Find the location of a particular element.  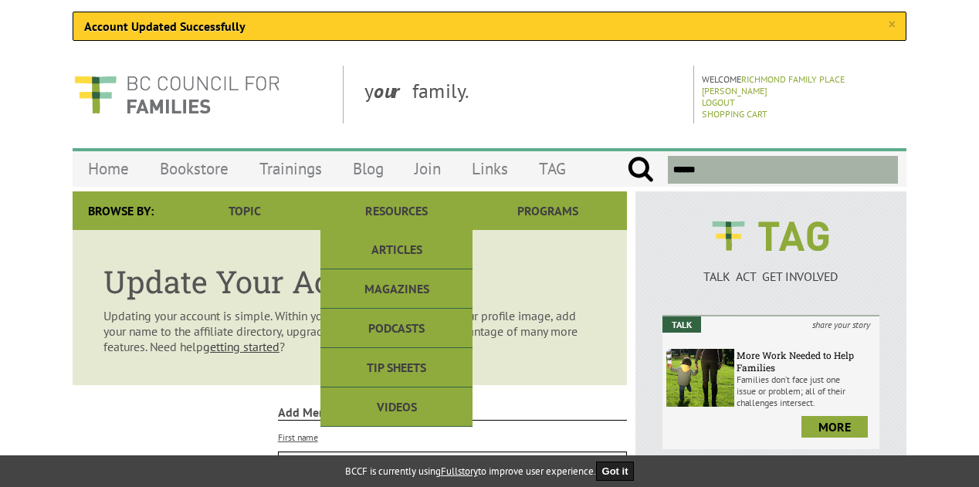

em: Talk is located at coordinates (682, 324).